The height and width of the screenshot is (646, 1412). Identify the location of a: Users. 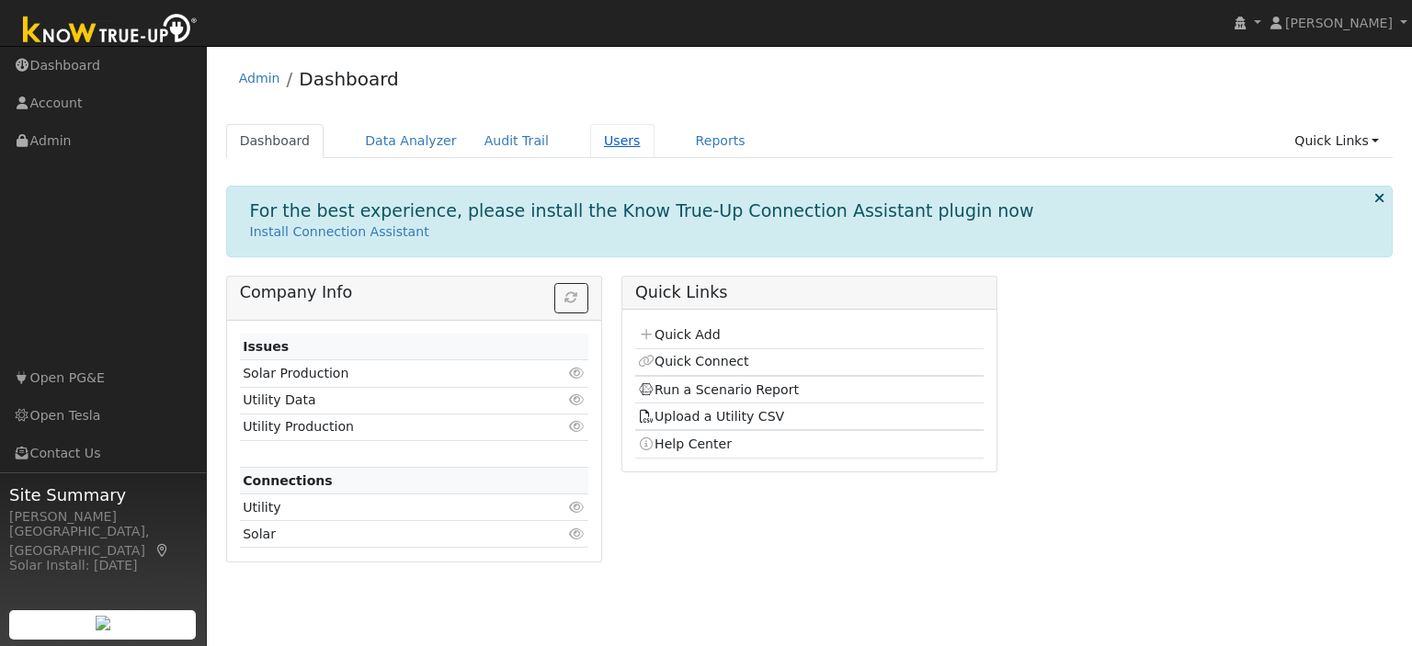
(623, 141).